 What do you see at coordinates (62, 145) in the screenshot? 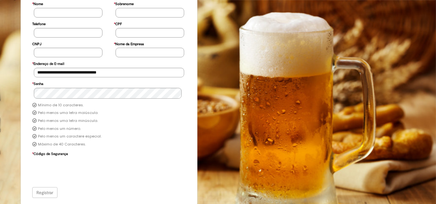
I see `label: Máximo de 40 Caracteres.` at bounding box center [62, 145].